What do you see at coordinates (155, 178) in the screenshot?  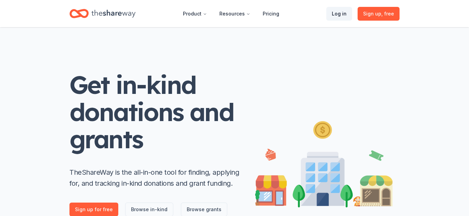 I see `p: TheShareWay is the all-in-one tool for finding, applying for, and tracking in-kind donations and ...` at bounding box center [155, 178].